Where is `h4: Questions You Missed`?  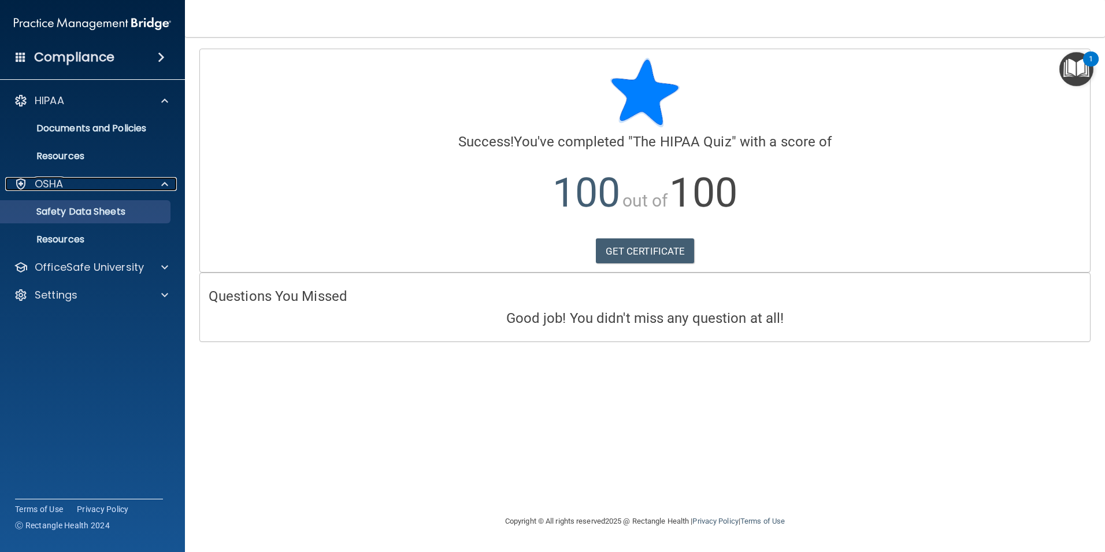
h4: Questions You Missed is located at coordinates (645, 296).